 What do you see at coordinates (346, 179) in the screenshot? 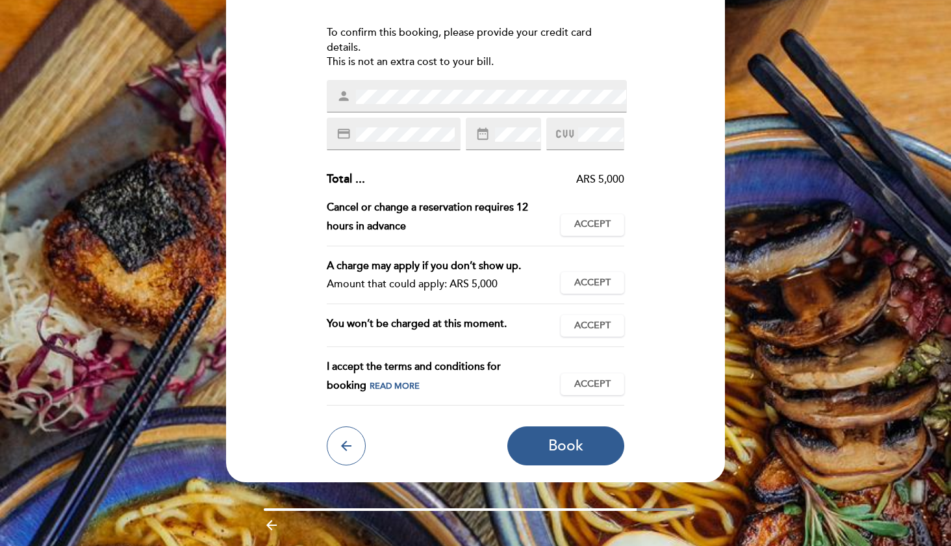
I see `span: Total ...` at bounding box center [346, 179].